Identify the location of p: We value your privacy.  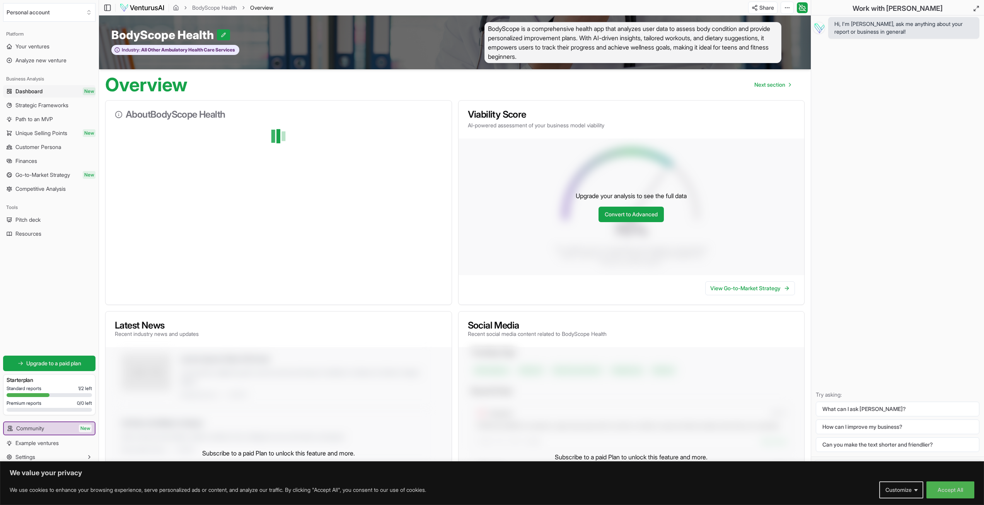
(492, 473).